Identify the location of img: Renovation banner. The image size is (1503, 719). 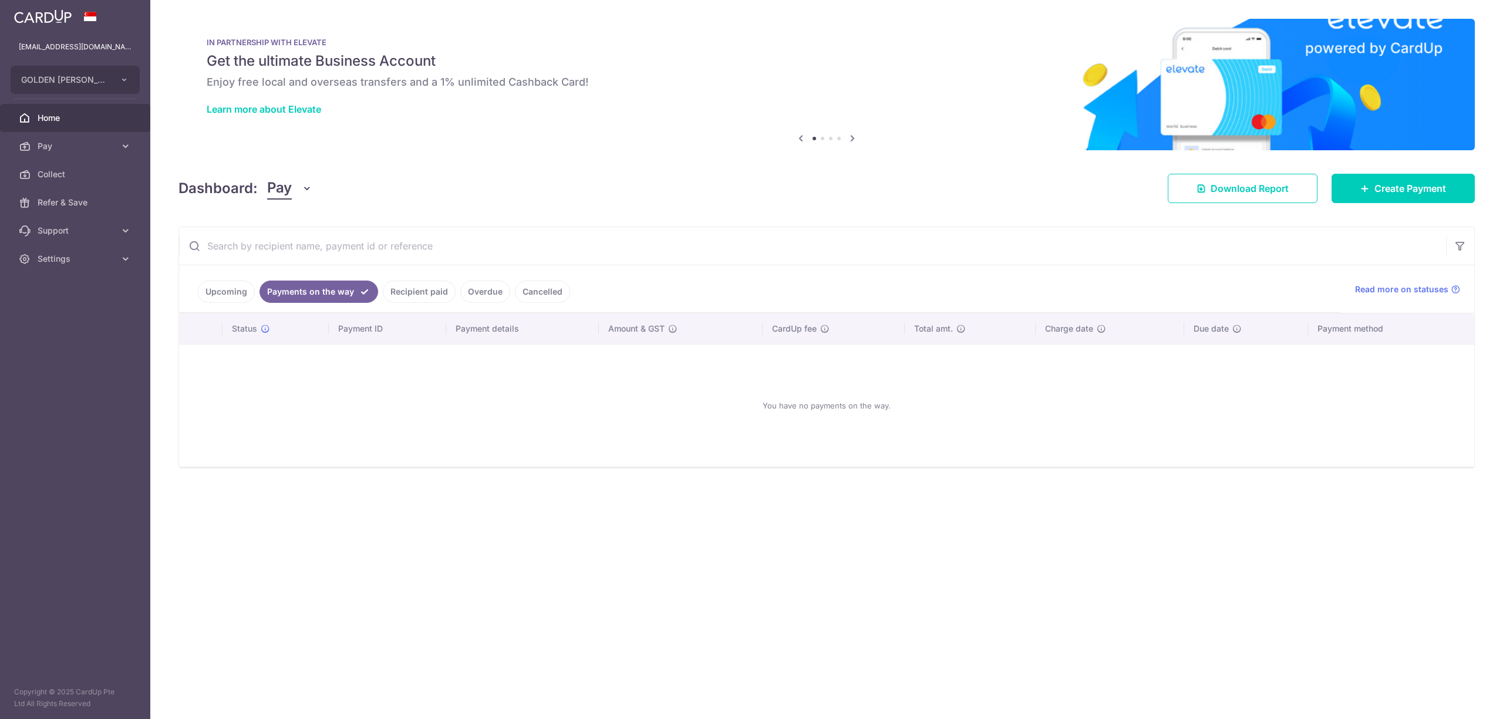
(827, 85).